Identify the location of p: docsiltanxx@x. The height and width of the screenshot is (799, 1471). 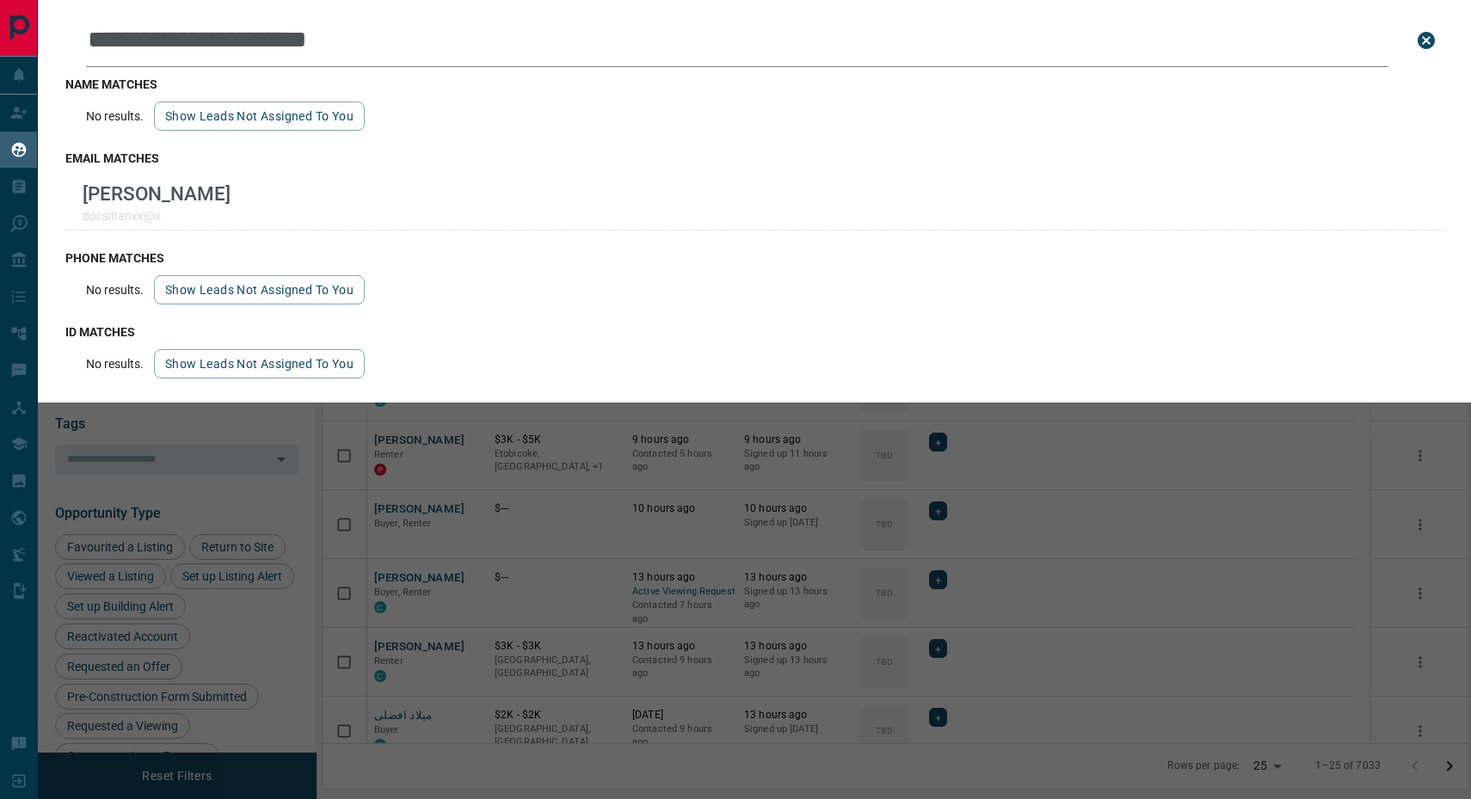
(157, 216).